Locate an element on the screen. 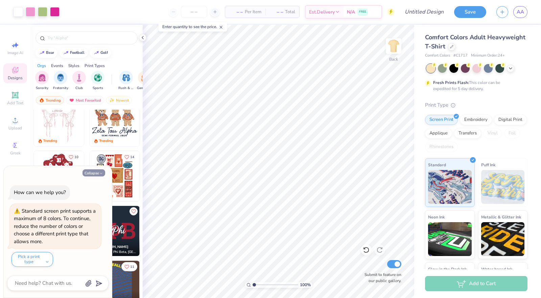 The height and width of the screenshot is (298, 541). img: 587403a7-0594-4a7f-b2bd-0ca67a3ff8dd is located at coordinates (59, 176).